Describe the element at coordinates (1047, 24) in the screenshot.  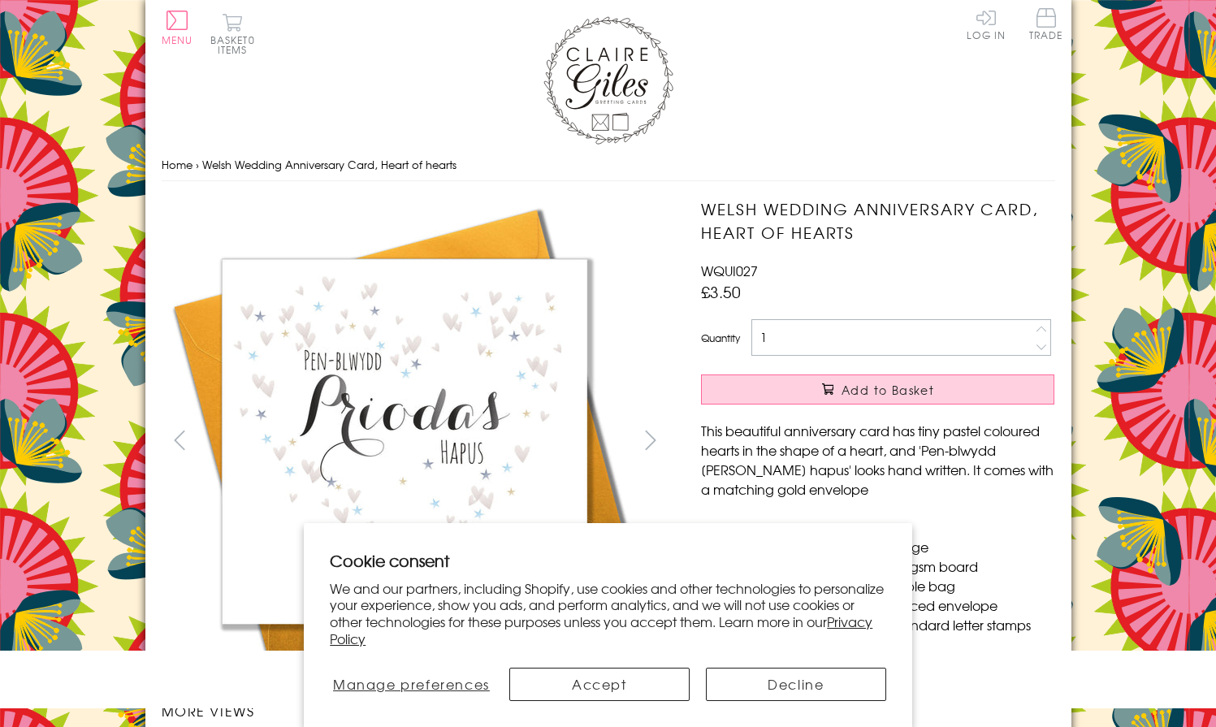
I see `span: Trade` at that location.